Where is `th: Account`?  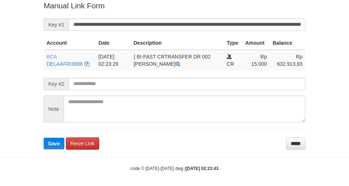
th: Account is located at coordinates (69, 43).